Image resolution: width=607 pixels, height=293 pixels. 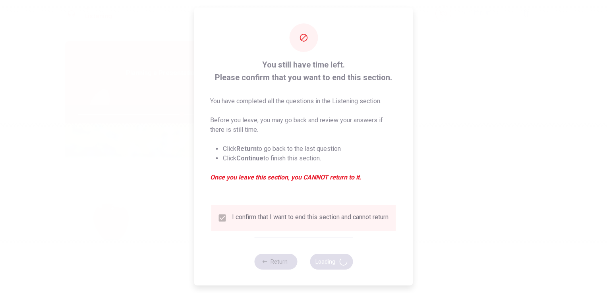 I want to click on button: Return, so click(x=276, y=262).